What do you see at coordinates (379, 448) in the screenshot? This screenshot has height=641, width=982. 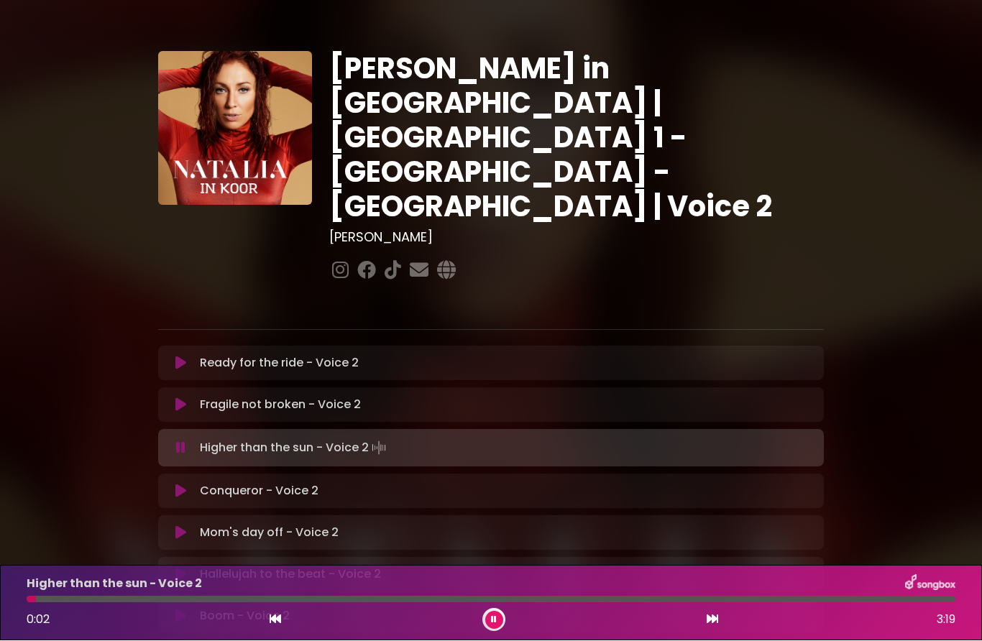 I see `img: waveform4.gif` at bounding box center [379, 448].